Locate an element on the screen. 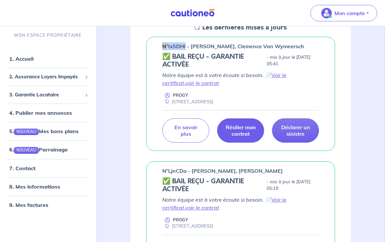 Image resolution: width=385 pixels, height=242 pixels. a: 7. Contact is located at coordinates (22, 168).